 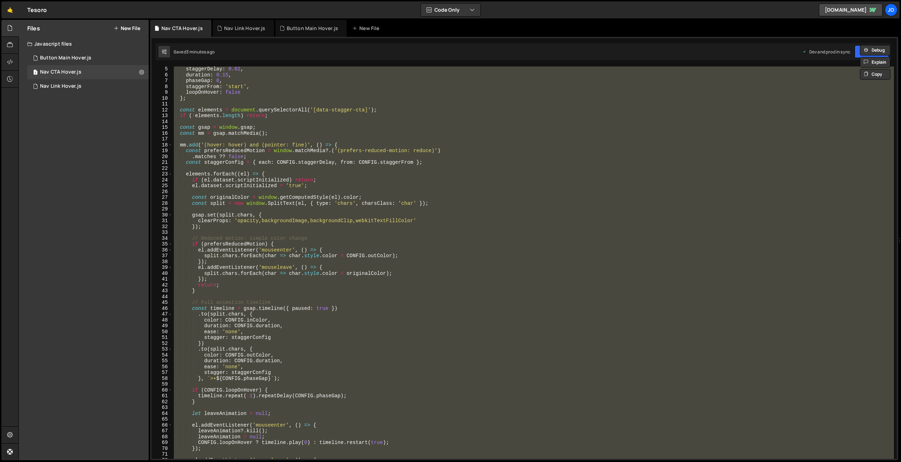 I want to click on div: 44, so click(x=162, y=297).